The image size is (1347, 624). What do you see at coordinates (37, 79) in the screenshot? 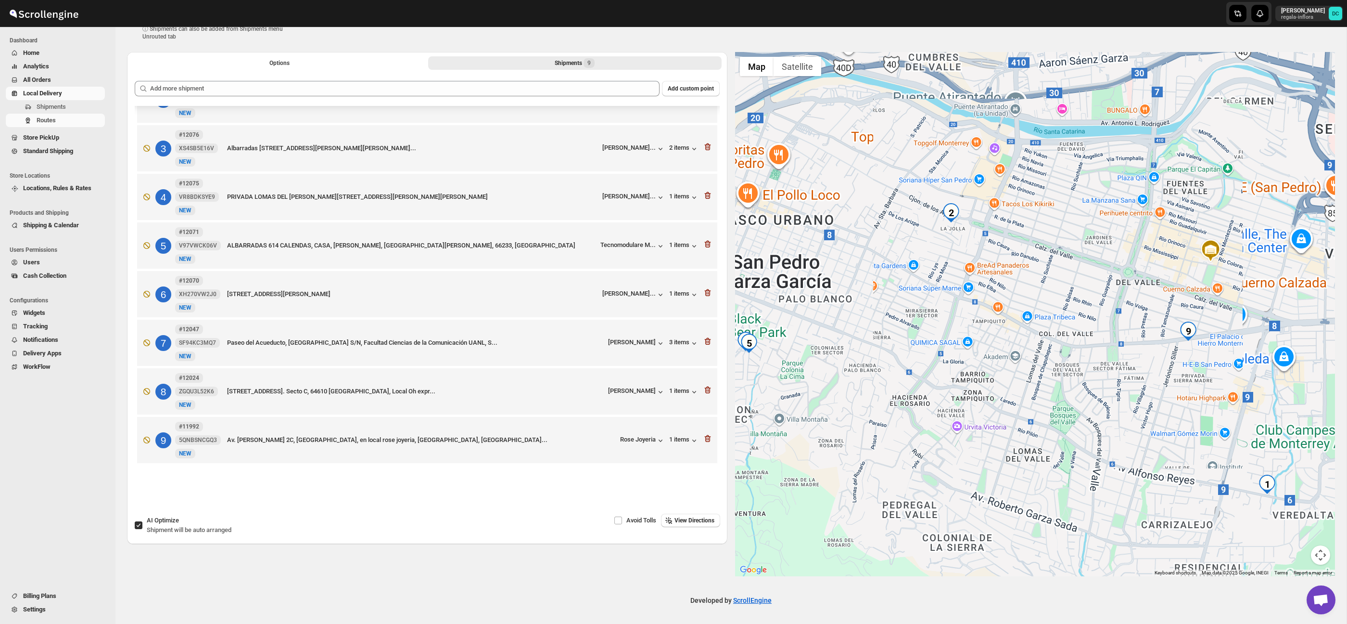
I see `span: All Orders` at bounding box center [37, 79].